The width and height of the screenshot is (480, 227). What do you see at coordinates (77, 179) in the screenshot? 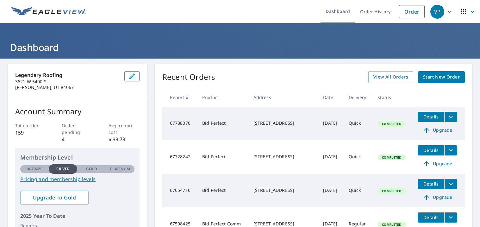
I see `a: Pricing and membership levels` at bounding box center [77, 179].